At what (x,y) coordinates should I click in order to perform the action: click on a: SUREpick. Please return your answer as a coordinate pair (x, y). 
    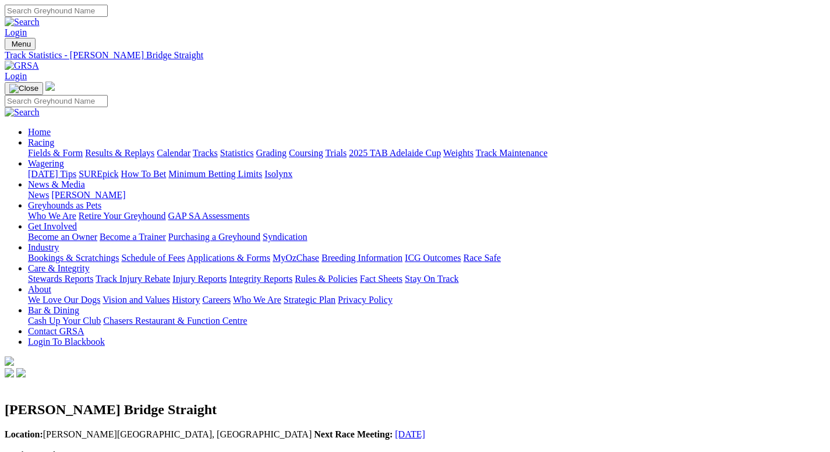
    Looking at the image, I should click on (98, 174).